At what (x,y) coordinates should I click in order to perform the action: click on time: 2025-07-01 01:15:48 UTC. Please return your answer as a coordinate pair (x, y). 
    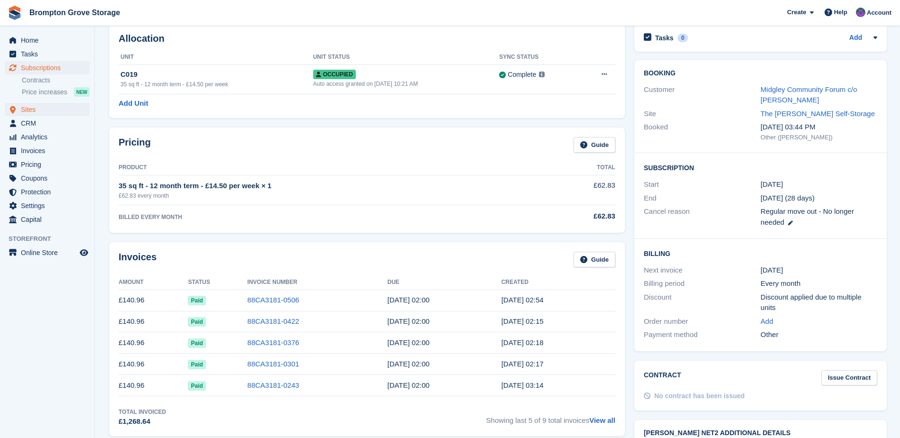
    Looking at the image, I should click on (522, 321).